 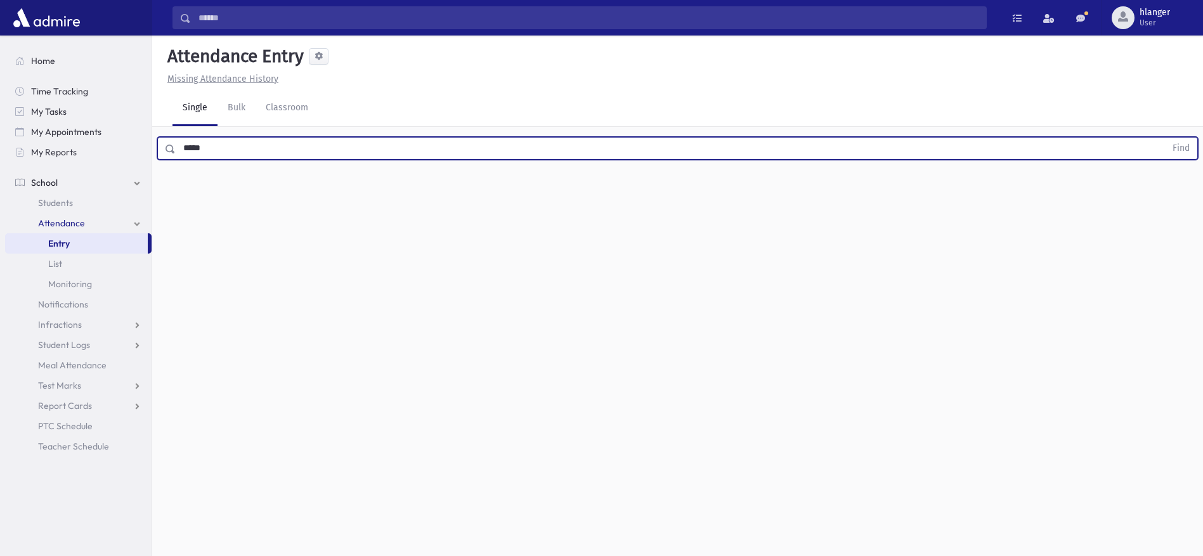 What do you see at coordinates (70, 284) in the screenshot?
I see `span: Monitoring` at bounding box center [70, 284].